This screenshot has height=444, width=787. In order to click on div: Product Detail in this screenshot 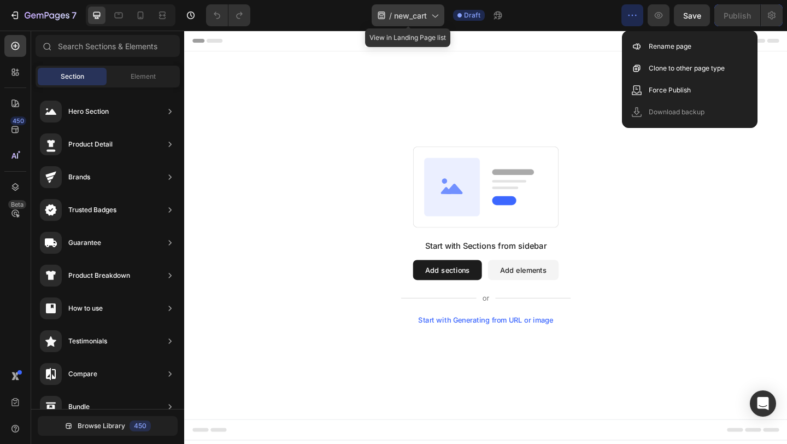, I will do `click(90, 144)`.